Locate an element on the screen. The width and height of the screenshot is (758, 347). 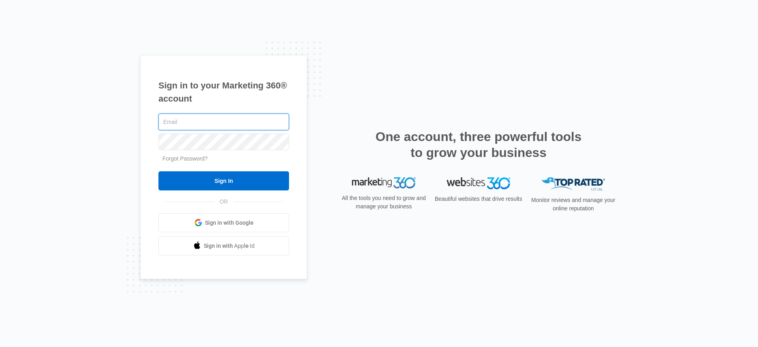
p: All the tools you need to grow and manage your business is located at coordinates (384, 202).